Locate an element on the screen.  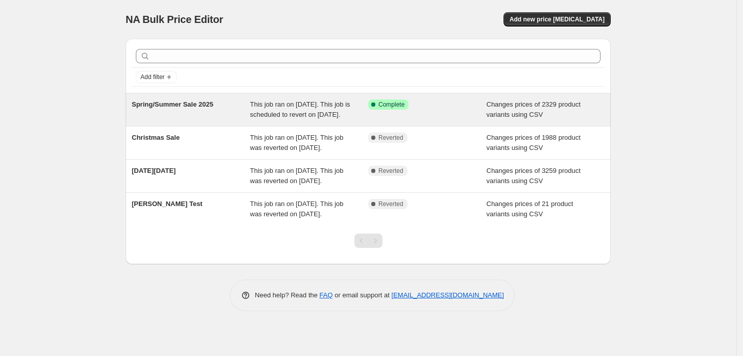
a: FAQ is located at coordinates (326, 295).